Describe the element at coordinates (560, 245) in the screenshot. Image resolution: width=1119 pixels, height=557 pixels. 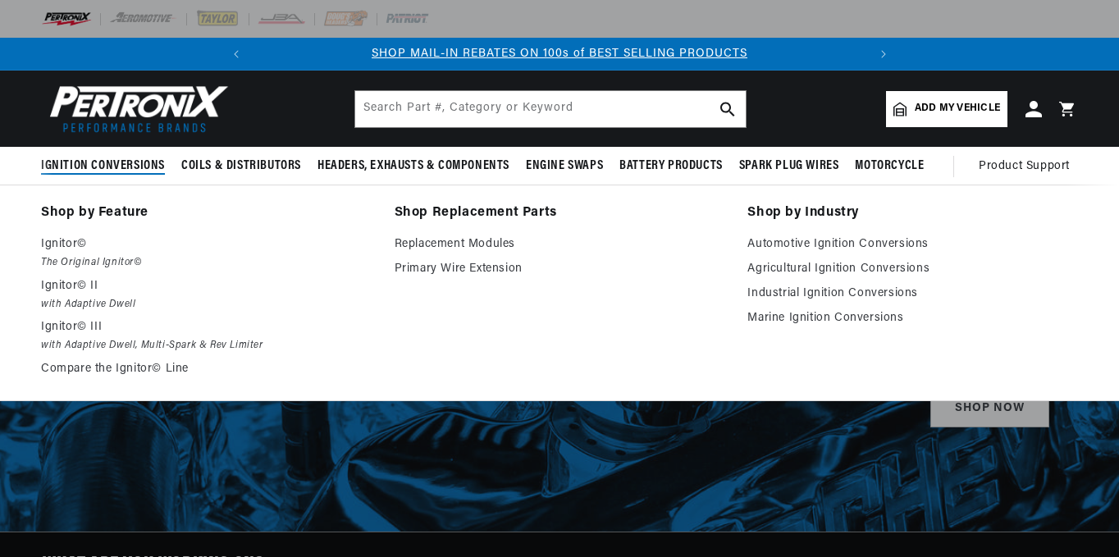
I see `a: Replacement Modules` at that location.